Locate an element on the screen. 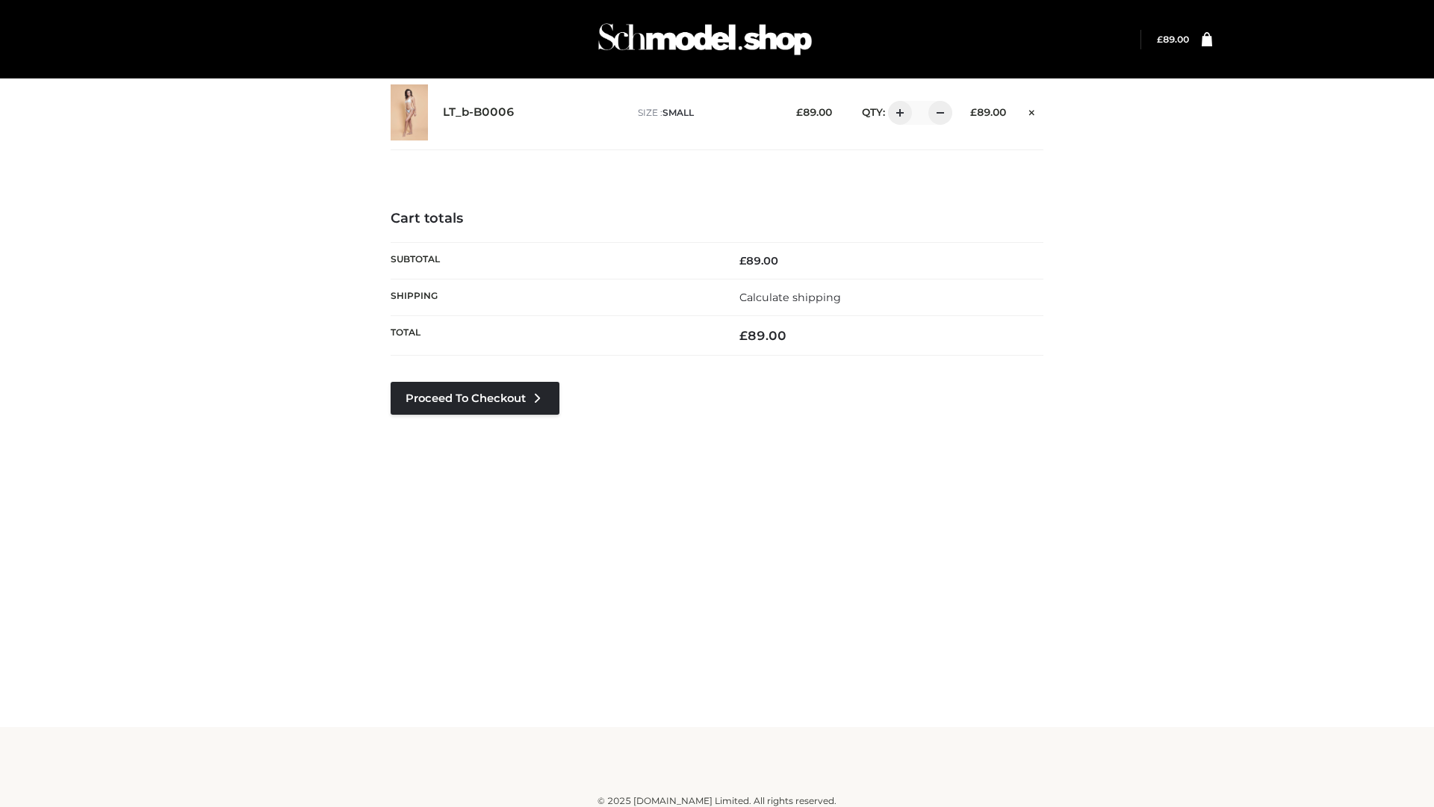 The image size is (1434, 807). a: Schmodel Admin 964 is located at coordinates (705, 39).